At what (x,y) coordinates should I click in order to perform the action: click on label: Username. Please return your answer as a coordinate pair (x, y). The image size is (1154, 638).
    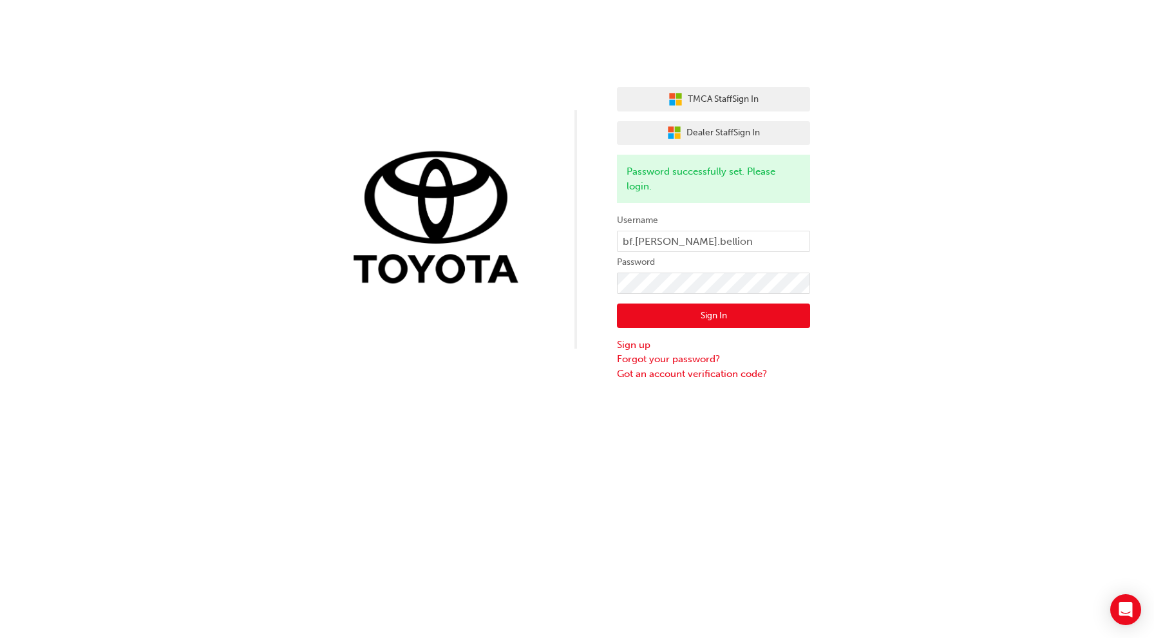
    Looking at the image, I should click on (714, 220).